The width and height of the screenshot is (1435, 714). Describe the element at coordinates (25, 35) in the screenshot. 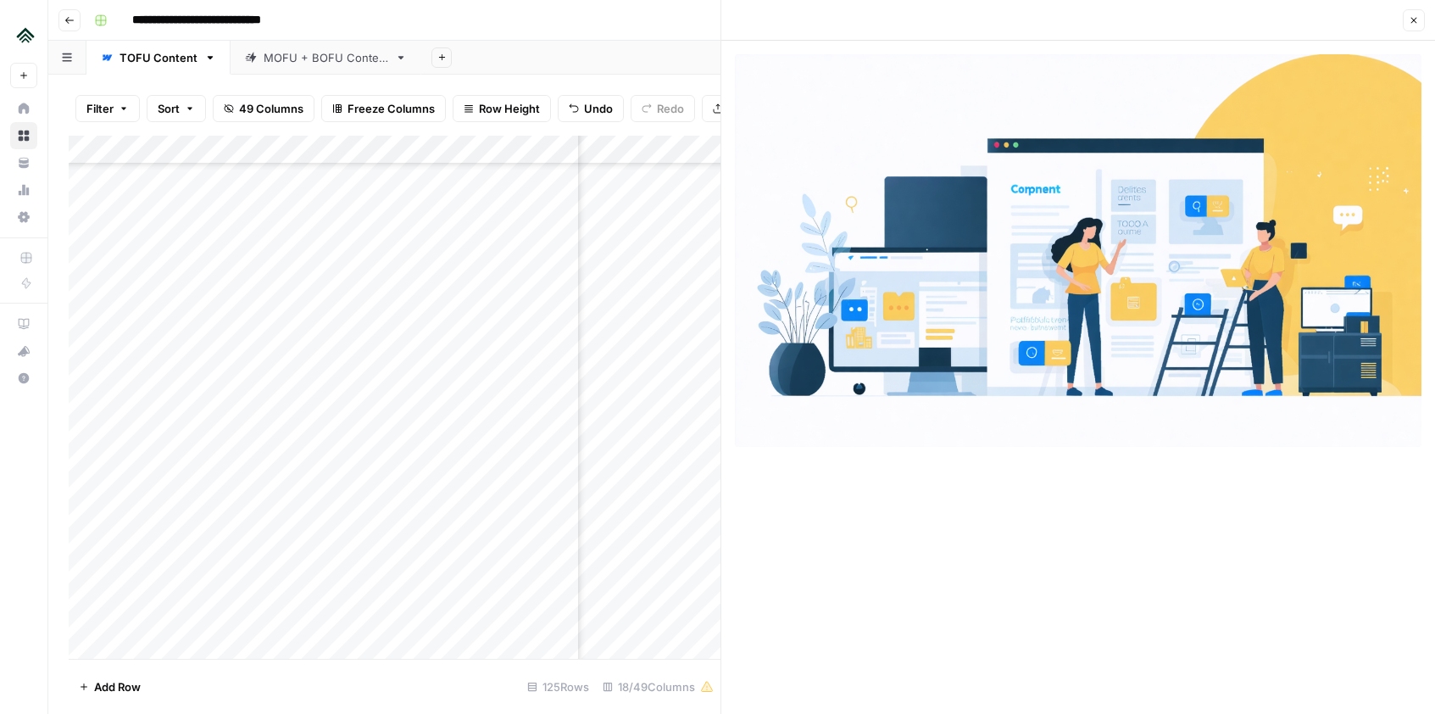

I see `img: Uplisting Logo` at that location.